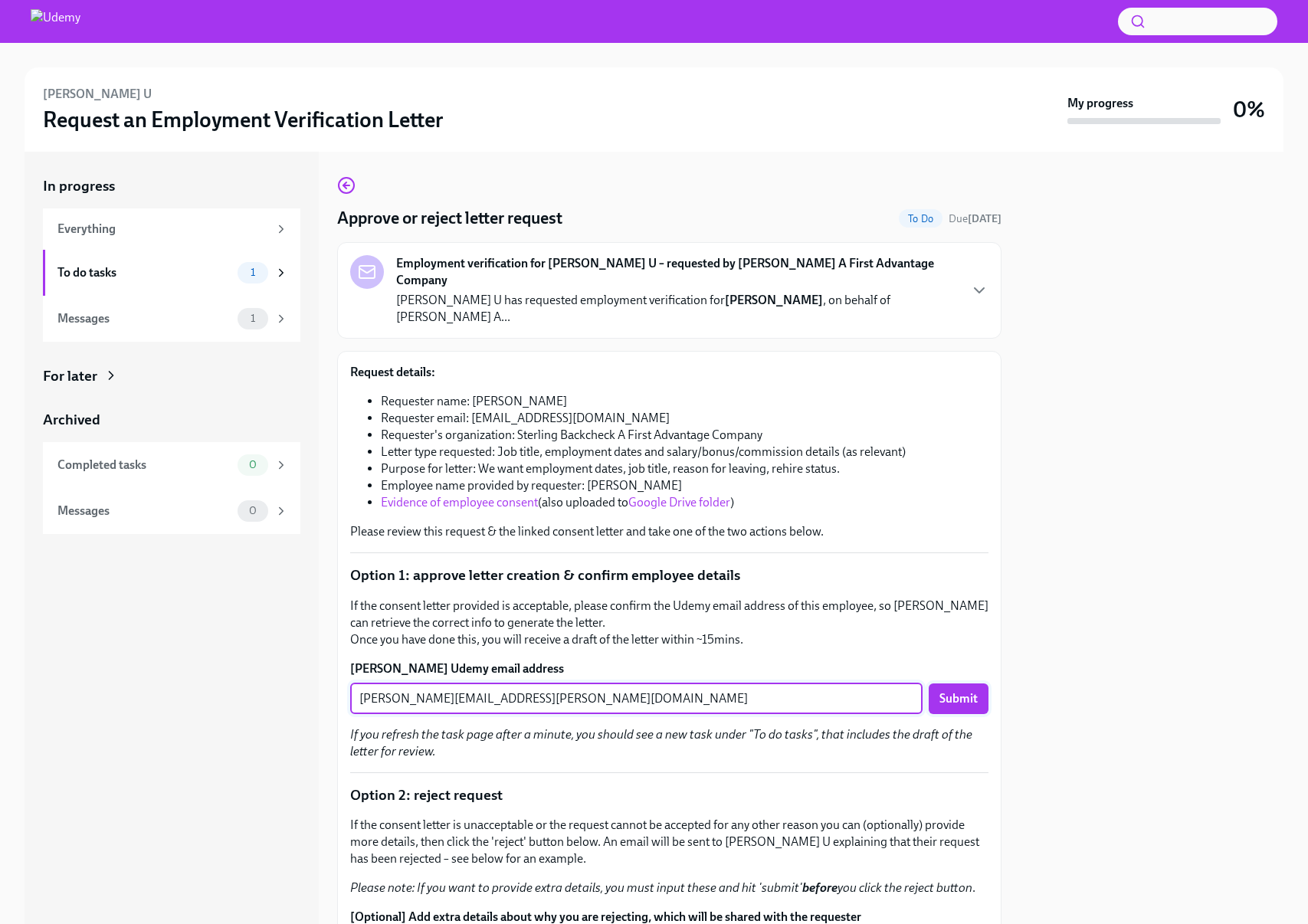 This screenshot has height=924, width=1308. Describe the element at coordinates (172, 465) in the screenshot. I see `a: Completed tasks0` at that location.